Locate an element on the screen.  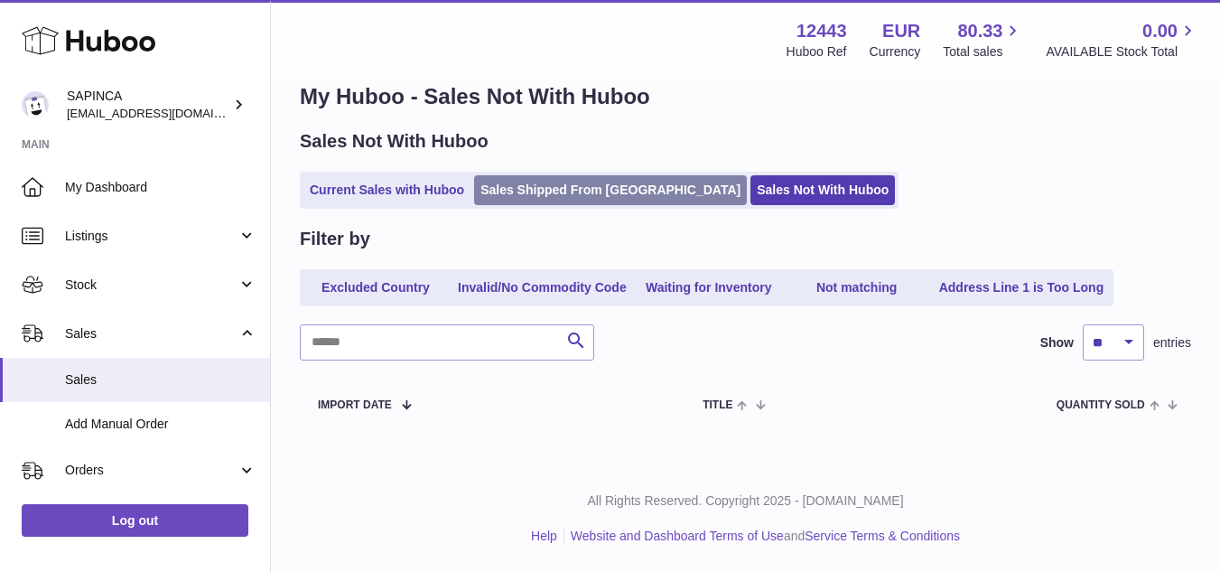
a: Website and Dashboard Terms of Use is located at coordinates (677, 536).